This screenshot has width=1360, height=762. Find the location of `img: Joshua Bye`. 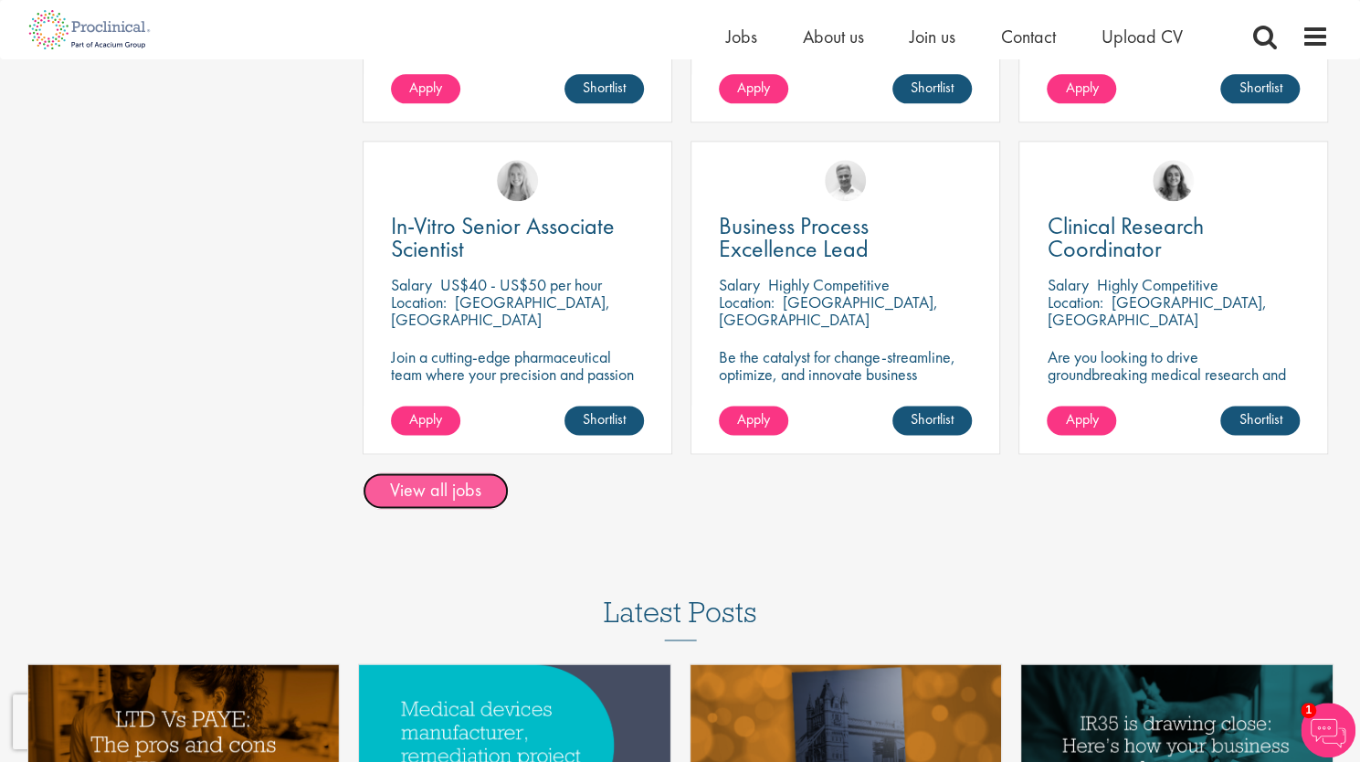

img: Joshua Bye is located at coordinates (845, 180).